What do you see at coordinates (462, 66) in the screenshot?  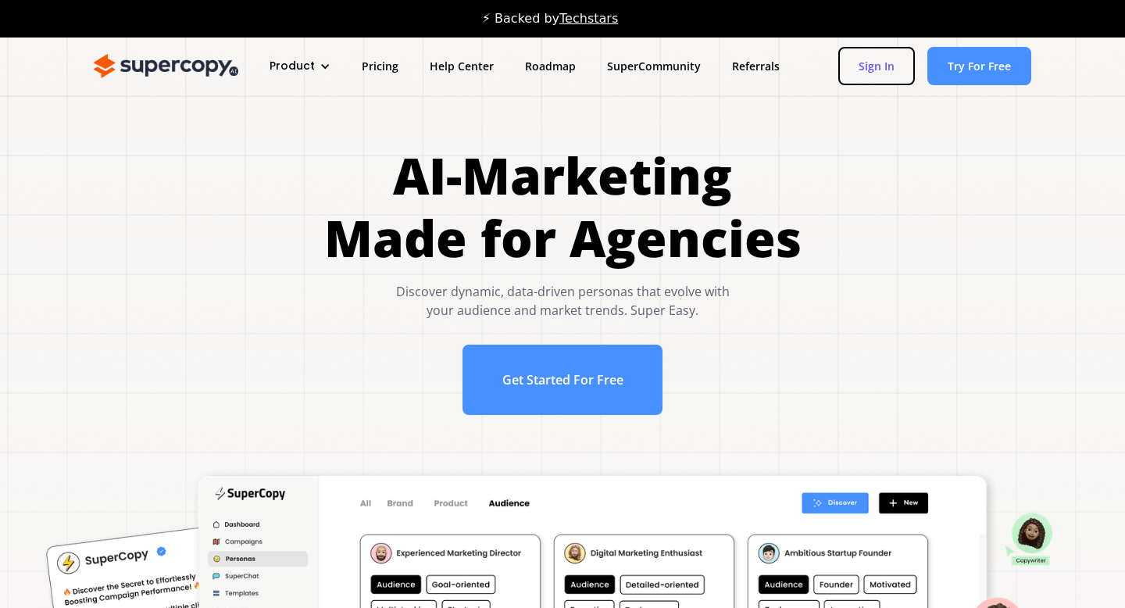 I see `a: Help Center` at bounding box center [462, 66].